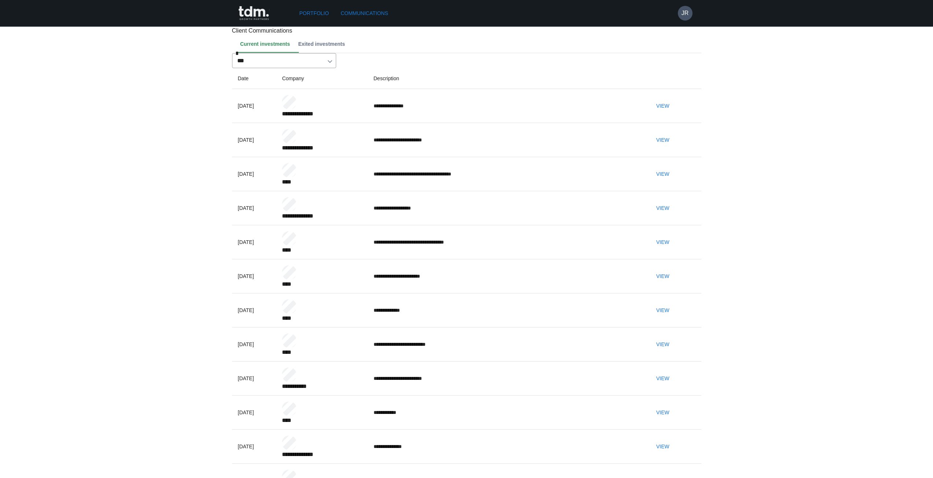  What do you see at coordinates (321, 78) in the screenshot?
I see `th: Company` at bounding box center [321, 78].